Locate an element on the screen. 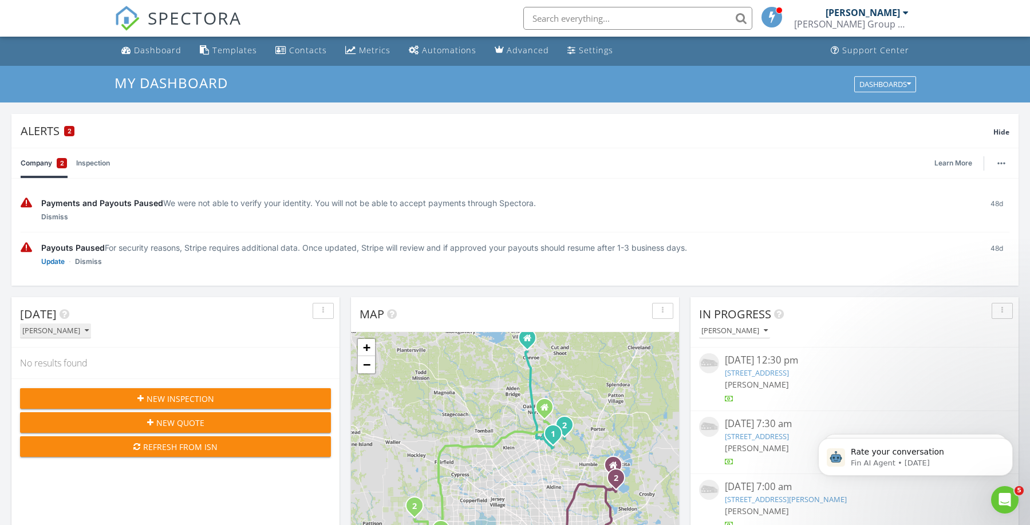 The height and width of the screenshot is (525, 1030). p: Rate your conversation is located at coordinates (124, 38).